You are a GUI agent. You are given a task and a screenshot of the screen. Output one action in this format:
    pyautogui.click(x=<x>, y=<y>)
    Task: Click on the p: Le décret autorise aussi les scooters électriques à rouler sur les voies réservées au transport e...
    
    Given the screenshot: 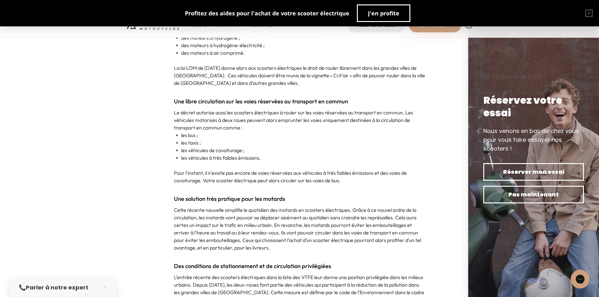 What is the action you would take?
    pyautogui.click(x=300, y=120)
    